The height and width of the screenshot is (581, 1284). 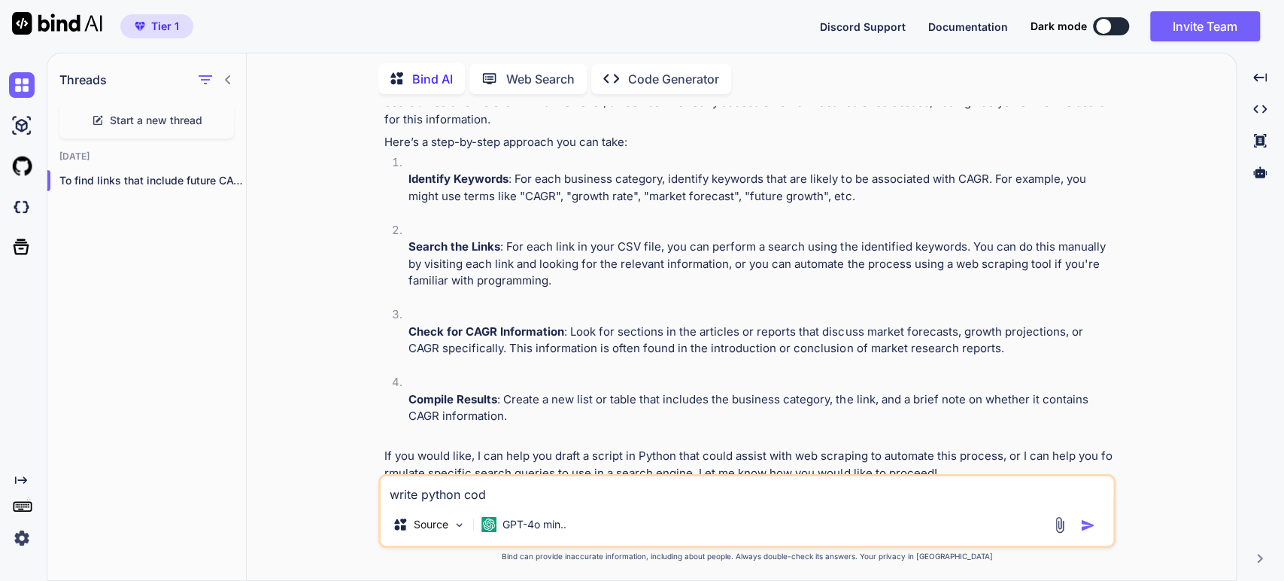 I want to click on p: : For each link in your CSV file, you can perform a search using the identified keywords. You can..., so click(x=761, y=264).